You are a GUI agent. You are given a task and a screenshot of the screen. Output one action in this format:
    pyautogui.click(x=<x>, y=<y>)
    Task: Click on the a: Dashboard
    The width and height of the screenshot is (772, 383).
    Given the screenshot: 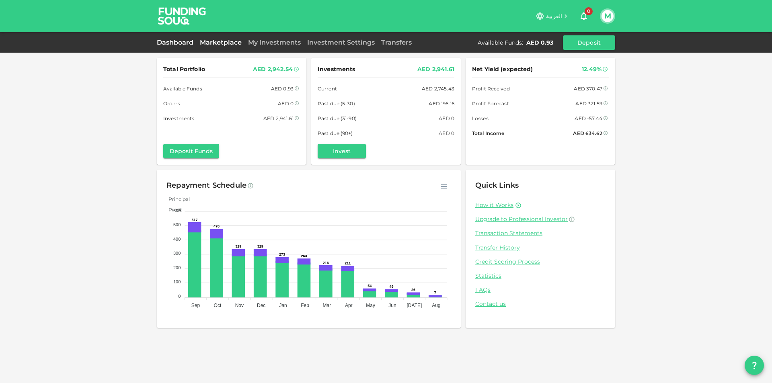 What is the action you would take?
    pyautogui.click(x=177, y=42)
    